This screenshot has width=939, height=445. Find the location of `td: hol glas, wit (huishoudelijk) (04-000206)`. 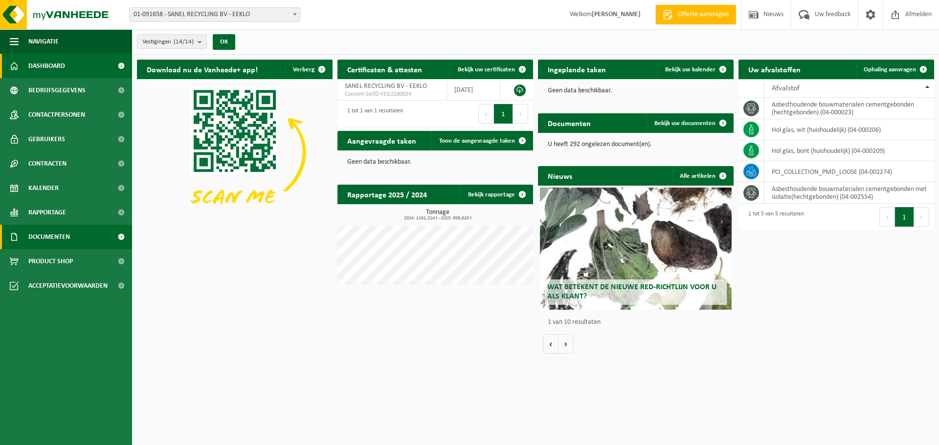

td: hol glas, wit (huishoudelijk) (04-000206) is located at coordinates (849, 130).